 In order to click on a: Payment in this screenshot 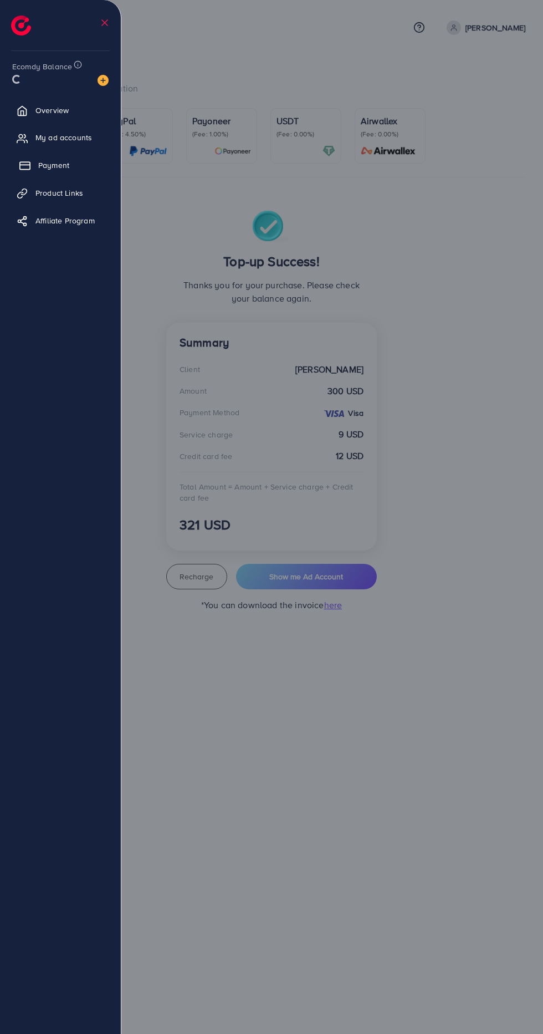, I will do `click(60, 165)`.